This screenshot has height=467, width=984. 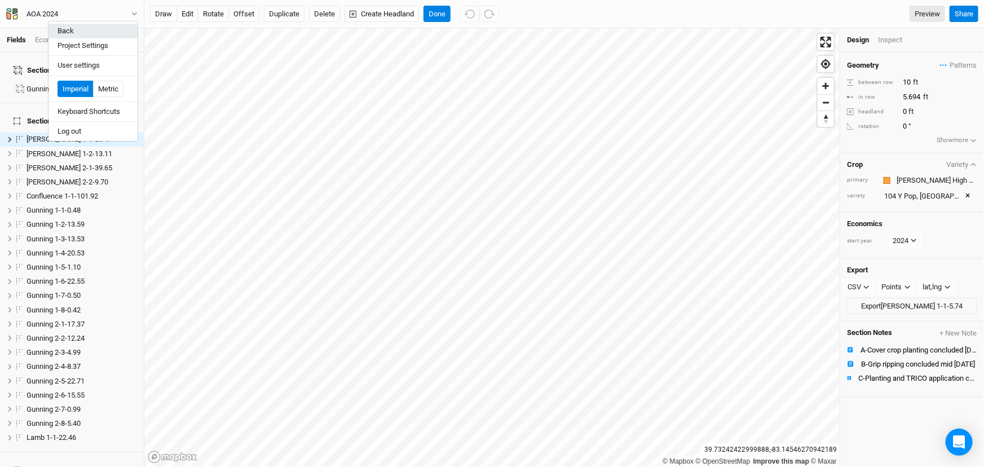 What do you see at coordinates (957, 140) in the screenshot?
I see `button: Showmore` at bounding box center [957, 140].